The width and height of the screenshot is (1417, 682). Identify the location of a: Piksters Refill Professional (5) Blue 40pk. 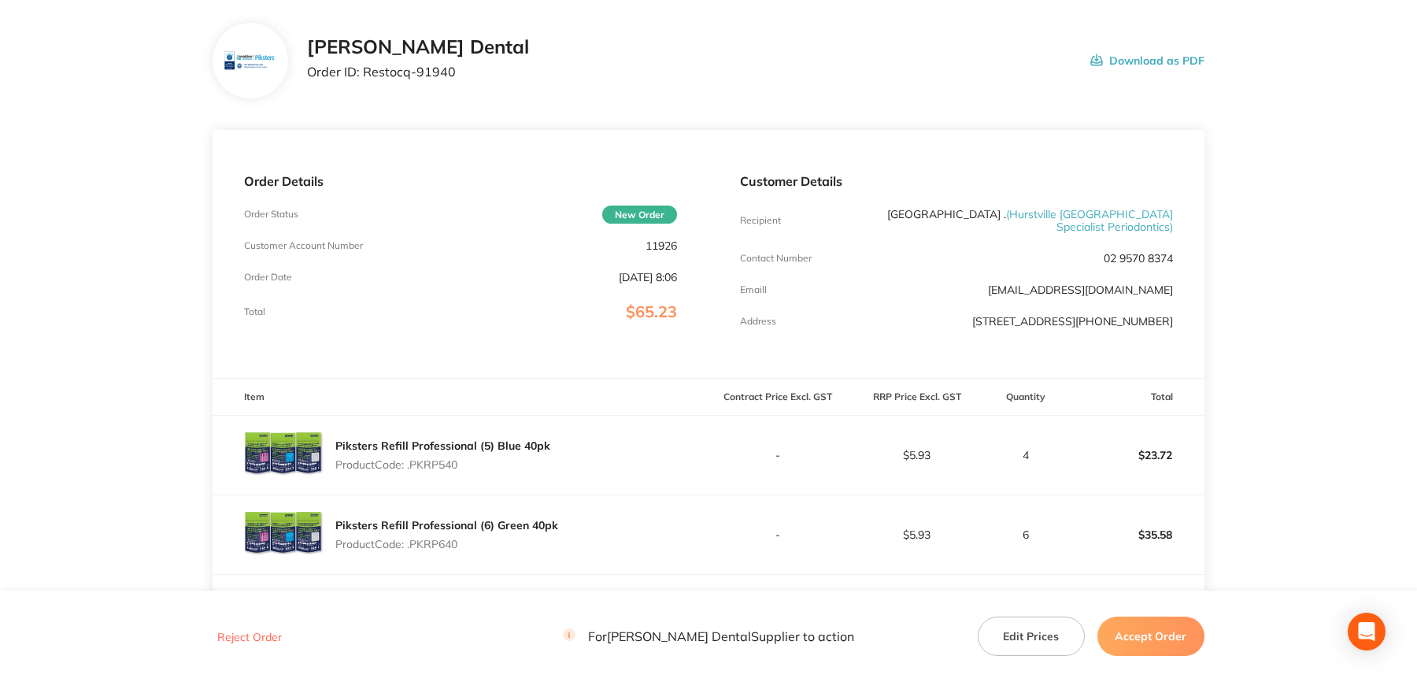
(443, 446).